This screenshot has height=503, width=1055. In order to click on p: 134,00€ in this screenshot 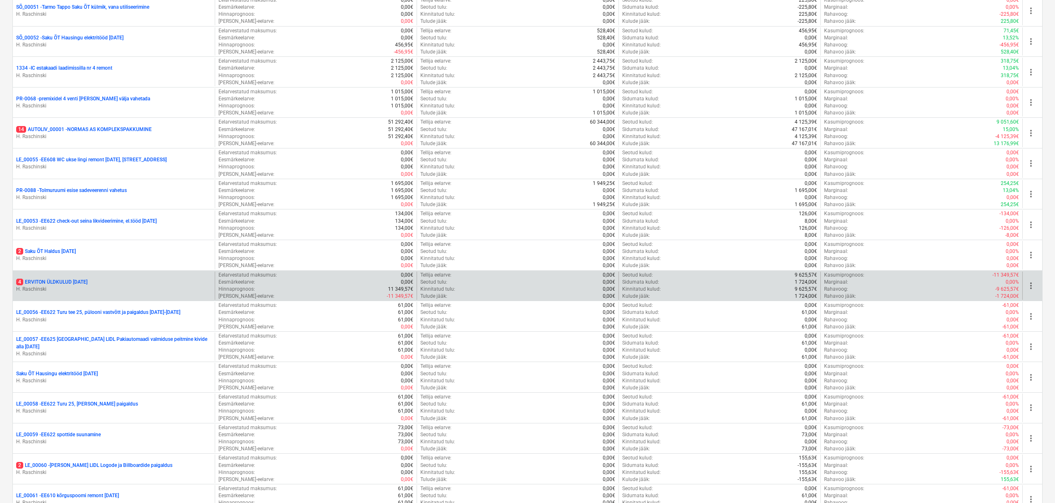, I will do `click(404, 214)`.